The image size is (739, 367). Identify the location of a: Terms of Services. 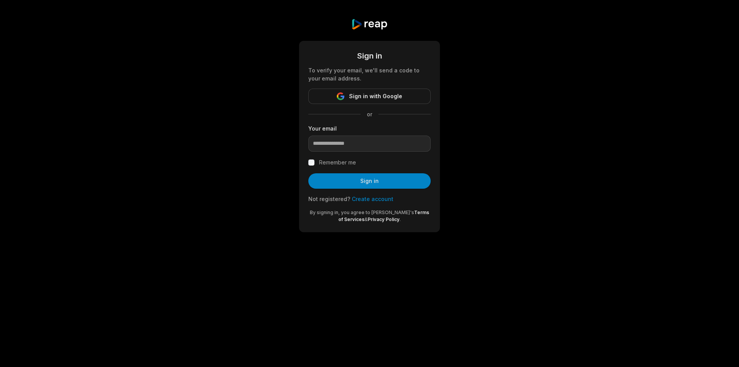
(384, 216).